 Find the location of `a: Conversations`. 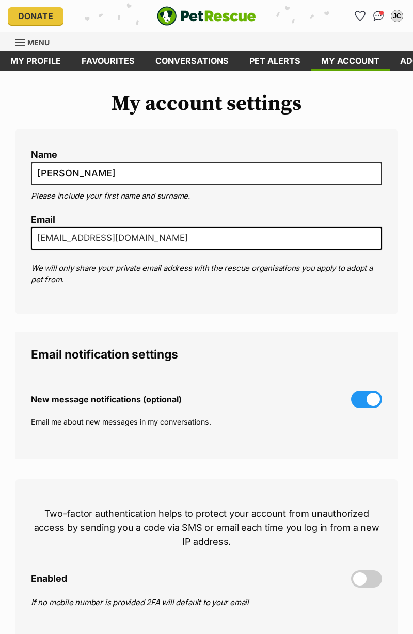

a: Conversations is located at coordinates (378, 16).